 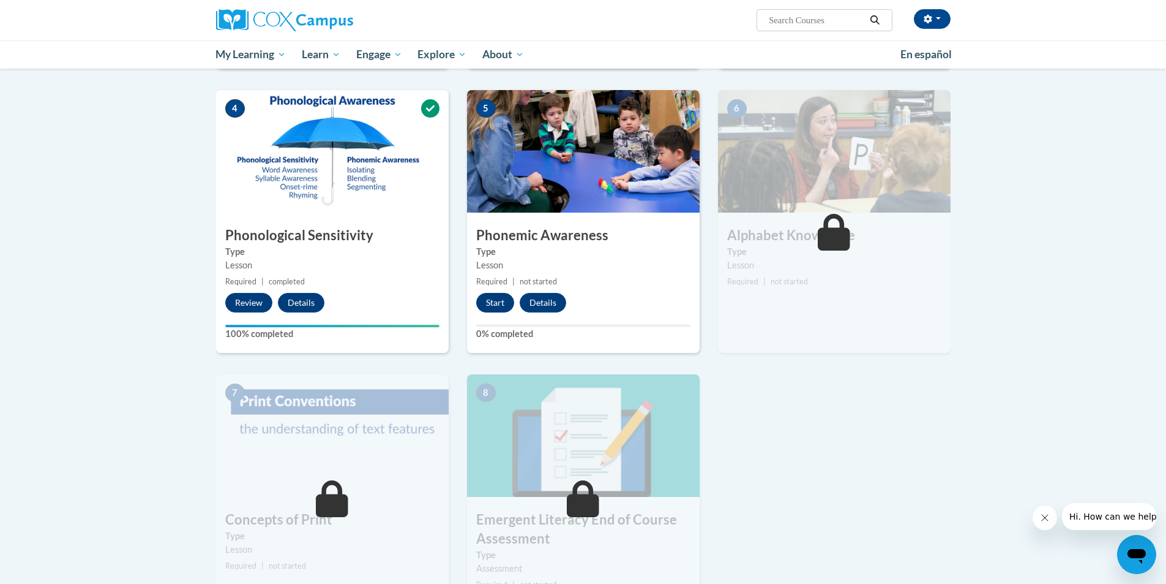 What do you see at coordinates (442, 54) in the screenshot?
I see `a: Explore` at bounding box center [442, 54].